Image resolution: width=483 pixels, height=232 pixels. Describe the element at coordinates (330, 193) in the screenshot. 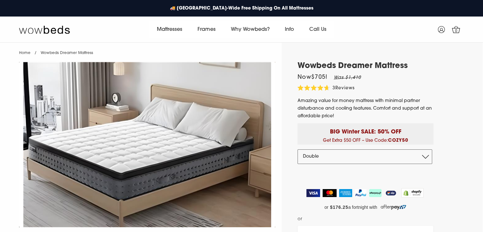

I see `img: MasterCard Logo` at that location.